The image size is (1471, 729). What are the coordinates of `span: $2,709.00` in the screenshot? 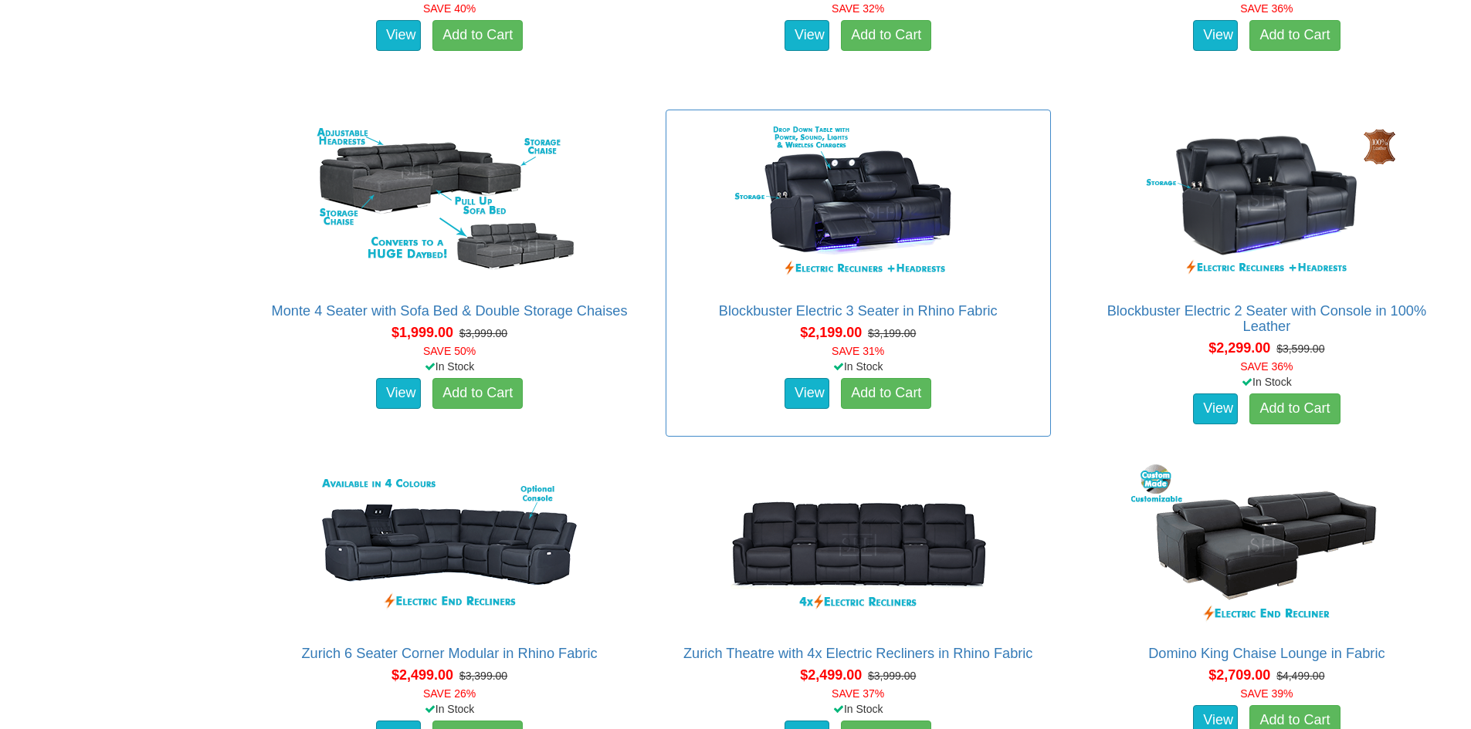 It's located at (1239, 675).